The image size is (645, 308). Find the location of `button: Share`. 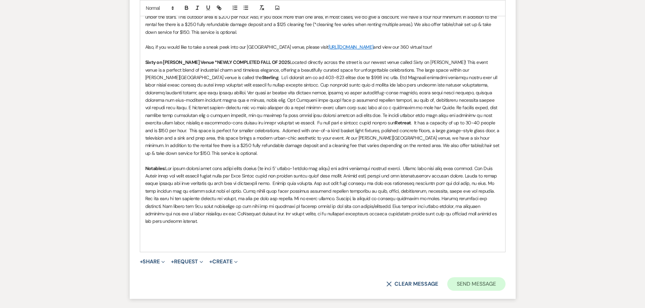

button: Share is located at coordinates (152, 262).